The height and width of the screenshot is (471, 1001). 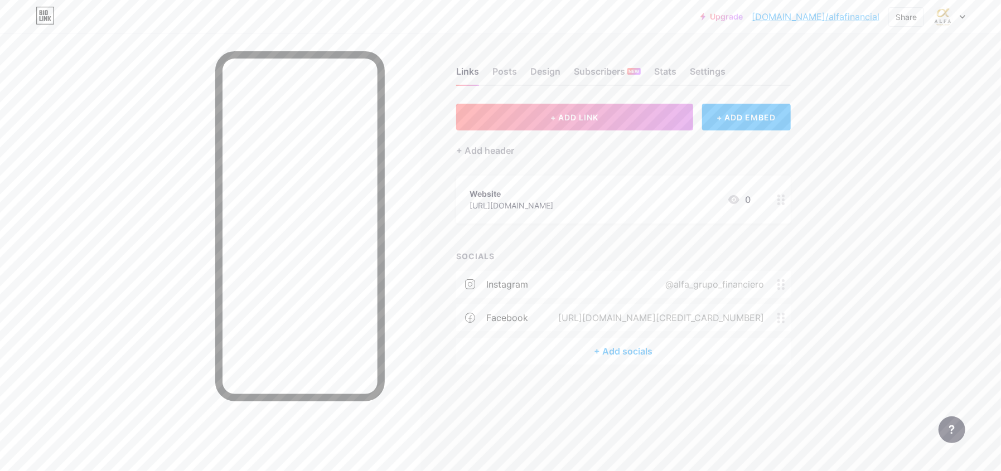 What do you see at coordinates (739, 200) in the screenshot?
I see `div: 0` at bounding box center [739, 200].